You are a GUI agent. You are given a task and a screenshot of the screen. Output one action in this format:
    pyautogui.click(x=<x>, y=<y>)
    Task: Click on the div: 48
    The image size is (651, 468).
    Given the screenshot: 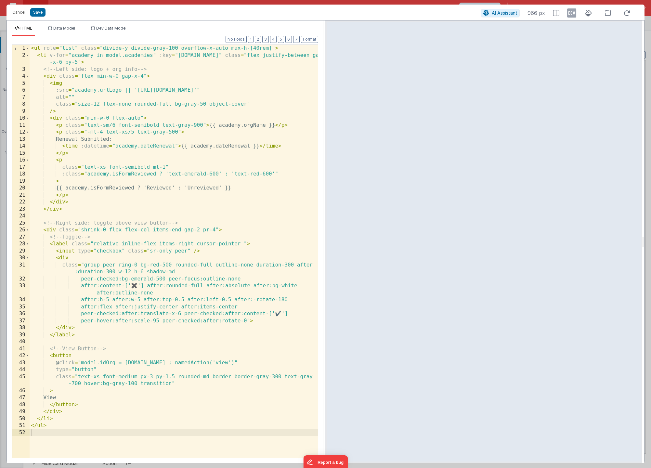 What is the action you would take?
    pyautogui.click(x=21, y=405)
    